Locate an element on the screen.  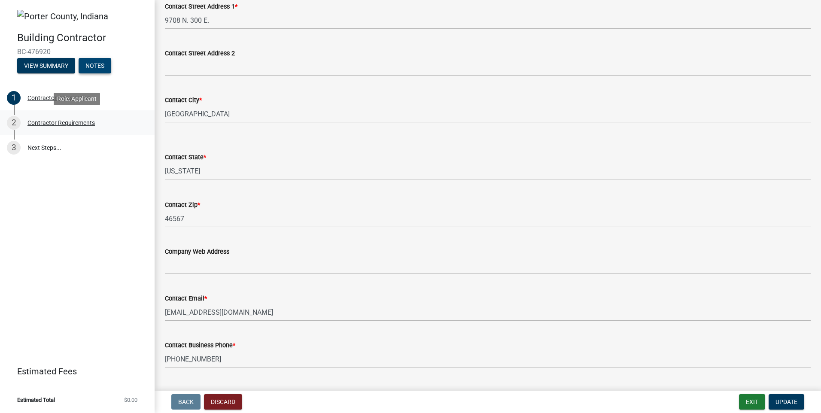
div: 2 is located at coordinates (14, 123).